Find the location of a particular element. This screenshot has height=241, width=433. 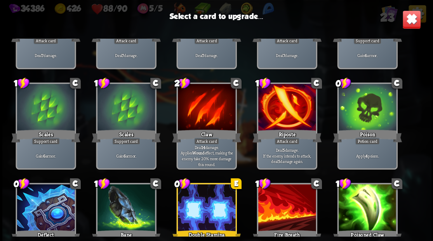

div: Riposte is located at coordinates (287, 136).